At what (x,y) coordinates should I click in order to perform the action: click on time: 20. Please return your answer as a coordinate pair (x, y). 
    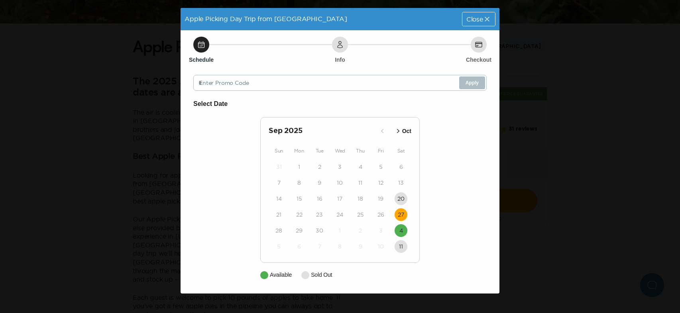
    Looking at the image, I should click on (401, 199).